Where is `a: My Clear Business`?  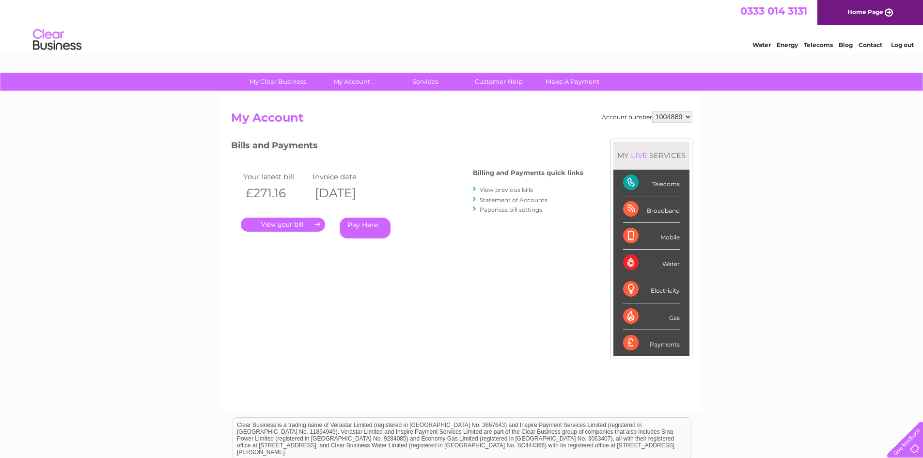 a: My Clear Business is located at coordinates (277, 81).